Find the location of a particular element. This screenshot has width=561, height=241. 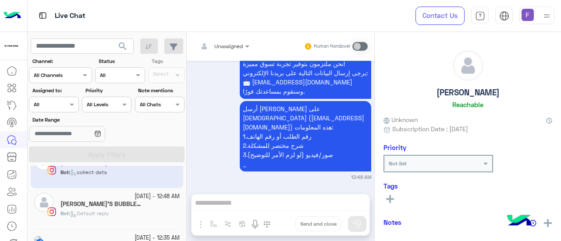

p: Live Chat is located at coordinates (70, 16).